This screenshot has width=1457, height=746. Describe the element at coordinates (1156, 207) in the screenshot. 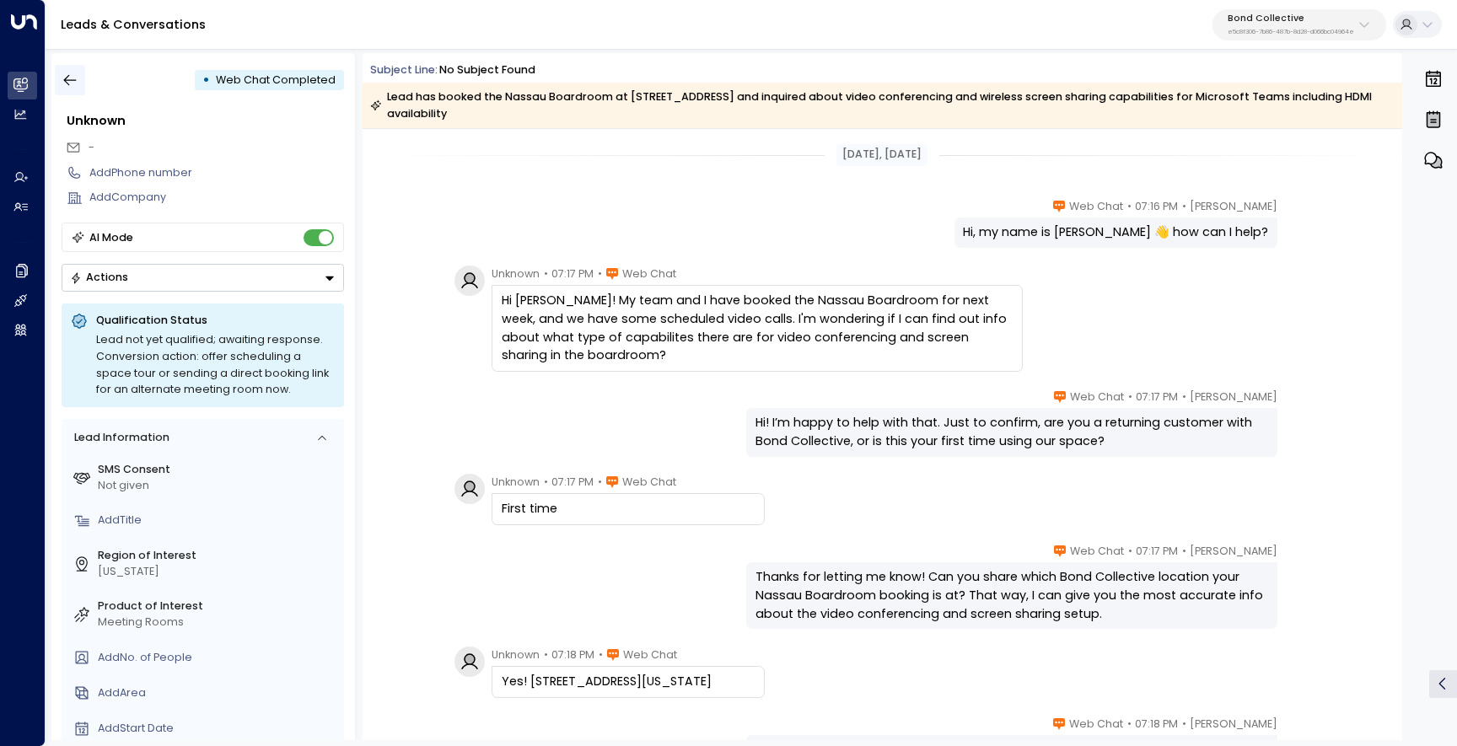

I see `span: 07:16 PM` at that location.